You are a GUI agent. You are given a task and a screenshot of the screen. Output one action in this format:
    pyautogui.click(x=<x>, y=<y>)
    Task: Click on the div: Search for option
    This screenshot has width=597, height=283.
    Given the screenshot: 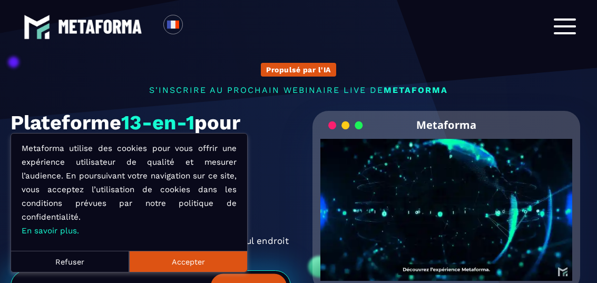 What is the action you would take?
    pyautogui.click(x=196, y=26)
    